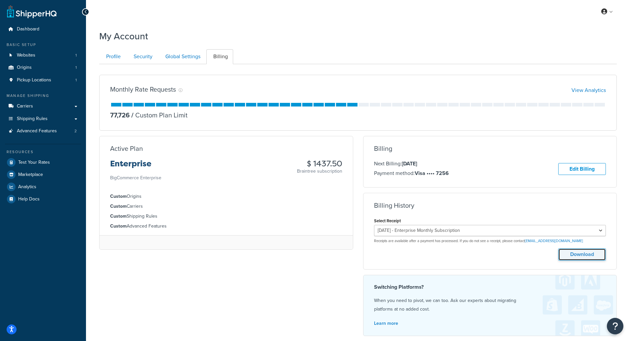  What do you see at coordinates (142, 57) in the screenshot?
I see `a: Security` at bounding box center [142, 57].